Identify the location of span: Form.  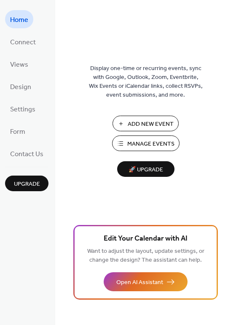
(18, 132).